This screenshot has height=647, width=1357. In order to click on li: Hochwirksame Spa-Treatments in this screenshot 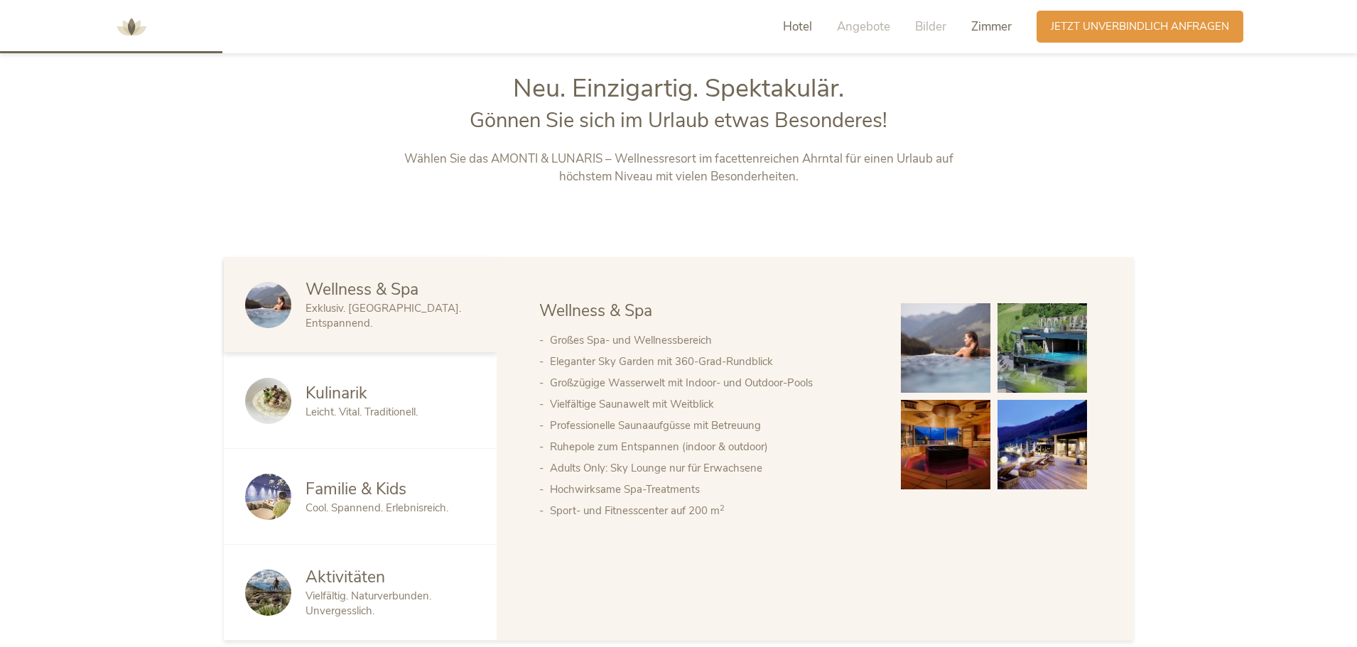, I will do `click(711, 490)`.